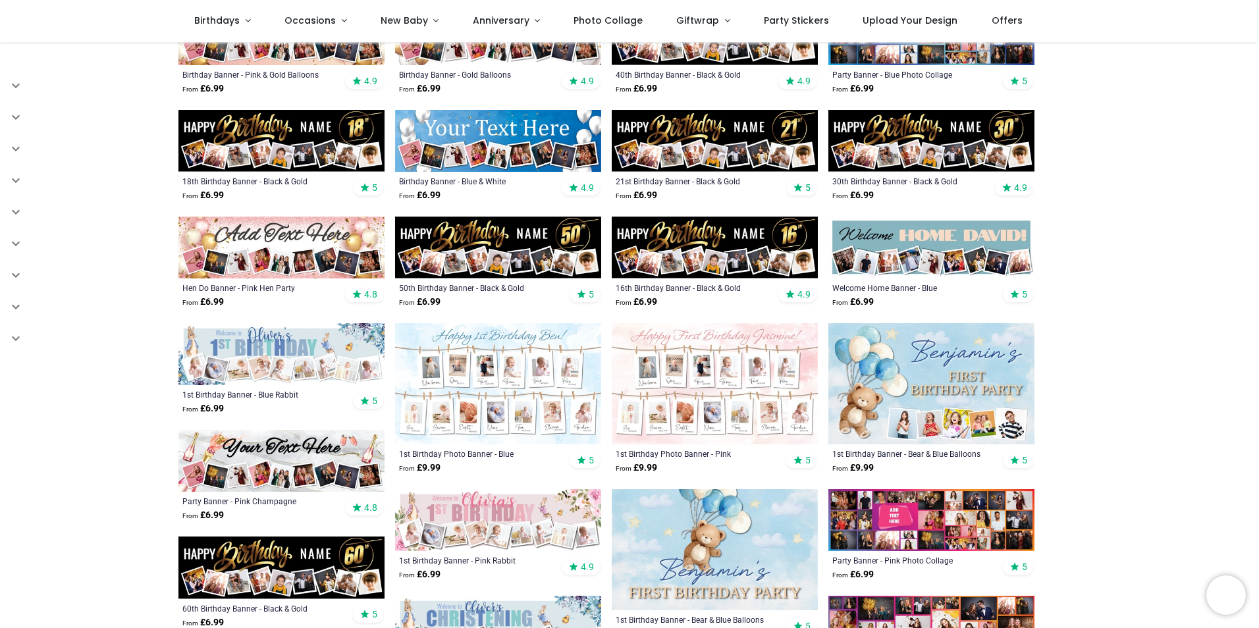 The height and width of the screenshot is (628, 1259). Describe the element at coordinates (261, 181) in the screenshot. I see `a: 18th Birthday Banner - Black & Gold` at that location.